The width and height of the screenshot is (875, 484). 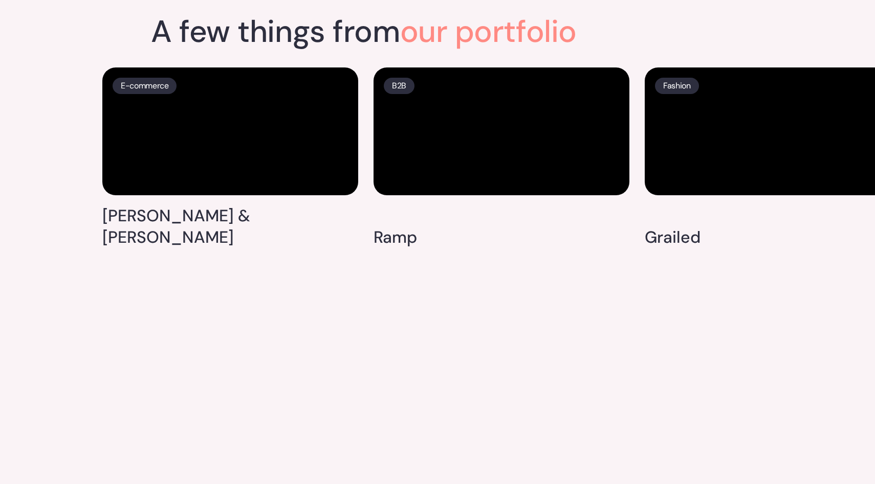 What do you see at coordinates (677, 86) in the screenshot?
I see `p: Fashion` at bounding box center [677, 86].